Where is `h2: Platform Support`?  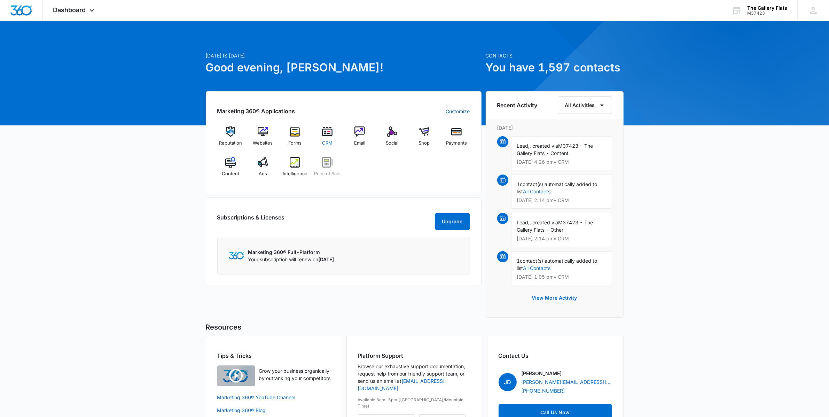 h2: Platform Support is located at coordinates (414, 355).